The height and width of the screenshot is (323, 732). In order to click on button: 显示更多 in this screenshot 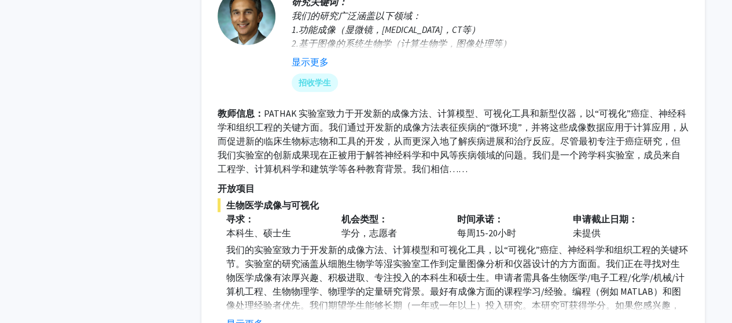, I will do `click(310, 62)`.